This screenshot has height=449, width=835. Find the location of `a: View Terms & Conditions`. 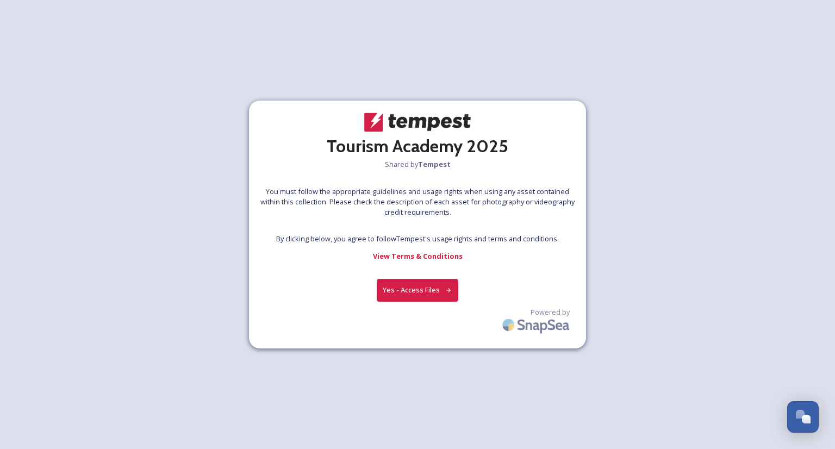

a: View Terms & Conditions is located at coordinates (417, 256).